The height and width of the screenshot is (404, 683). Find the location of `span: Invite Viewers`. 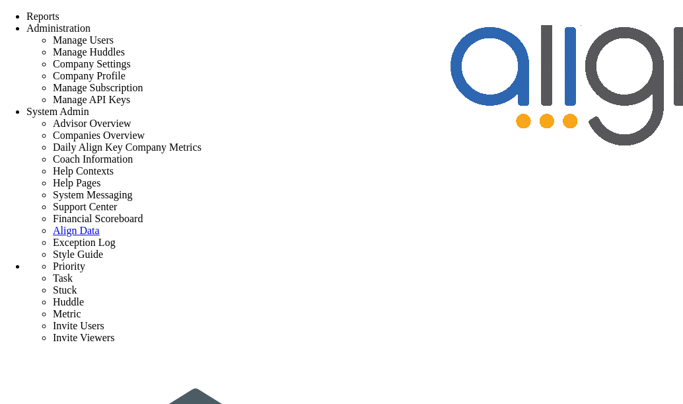

span: Invite Viewers is located at coordinates (83, 337).